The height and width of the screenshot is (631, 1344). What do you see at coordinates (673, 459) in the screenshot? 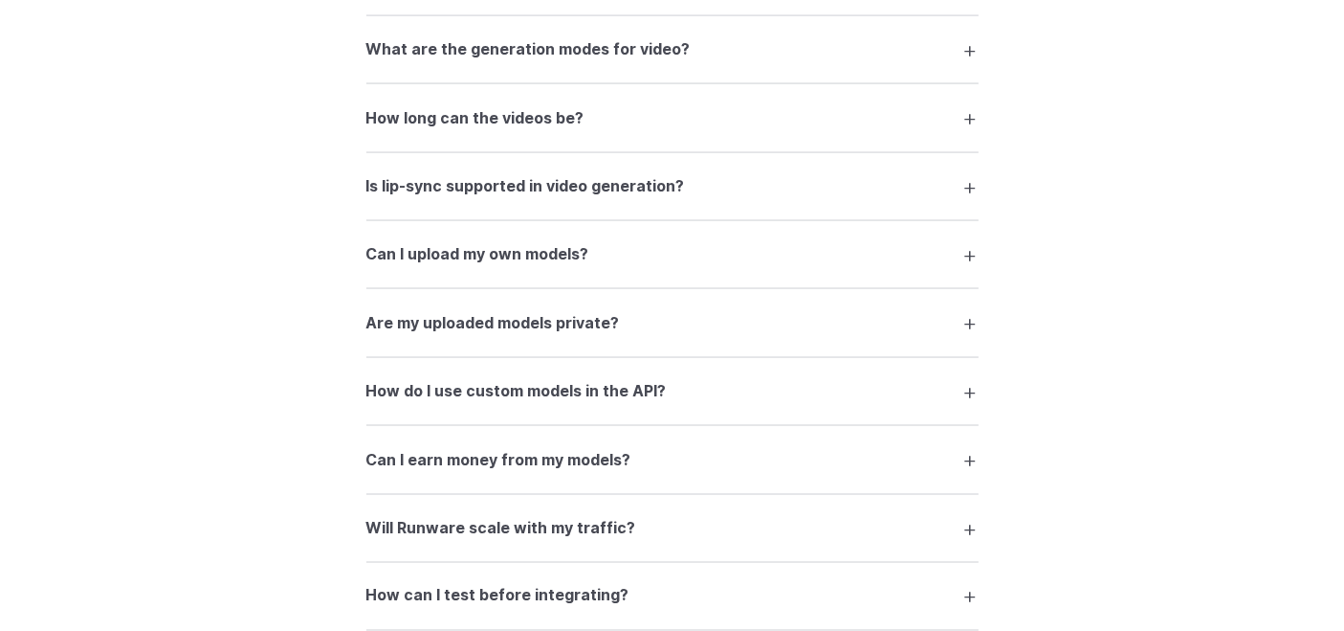
I see `summary: Can I earn money from my models?` at bounding box center [673, 459].